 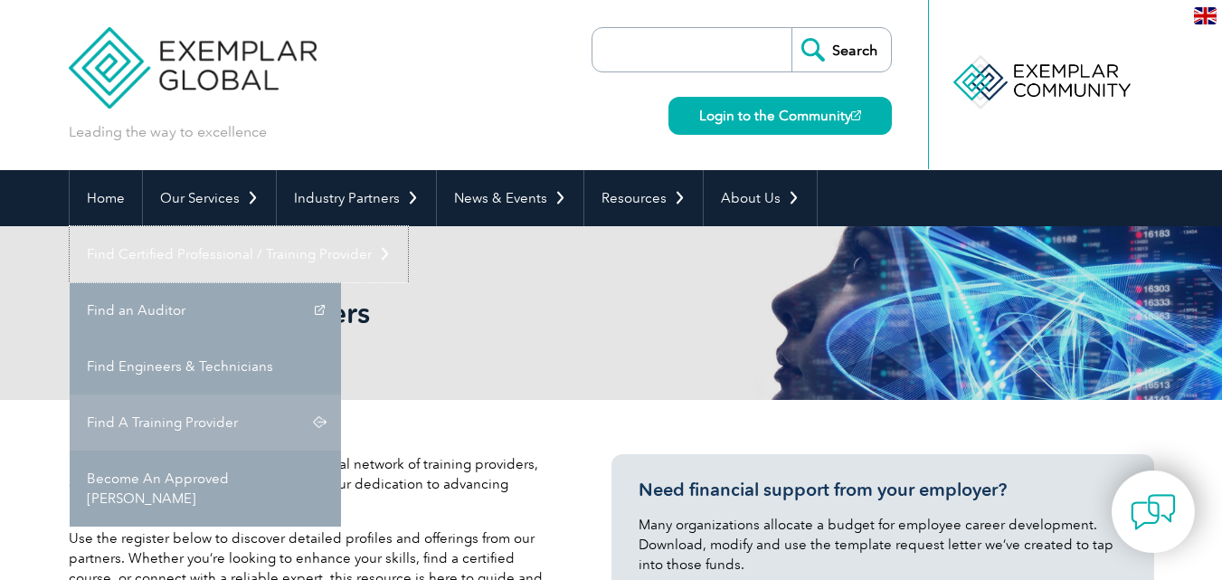 What do you see at coordinates (1204, 15) in the screenshot?
I see `img: en` at bounding box center [1204, 15].